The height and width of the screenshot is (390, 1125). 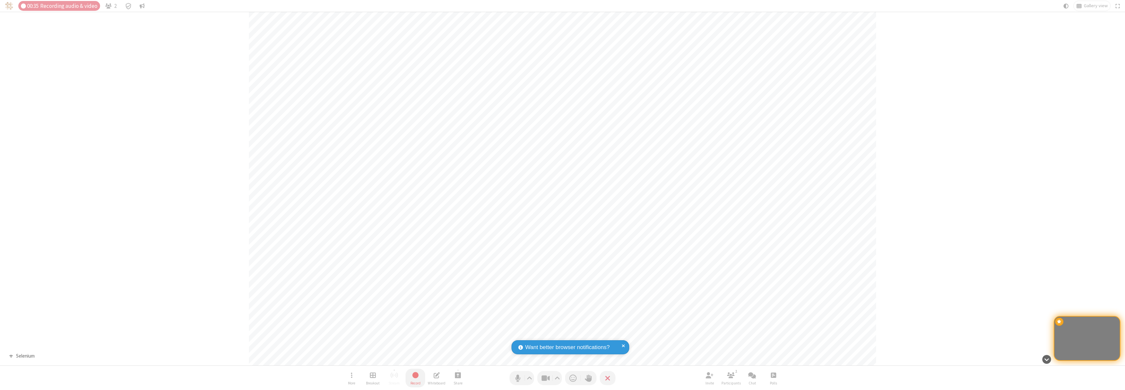 I want to click on button: Stop video (⌘+Shift+V), so click(x=550, y=378).